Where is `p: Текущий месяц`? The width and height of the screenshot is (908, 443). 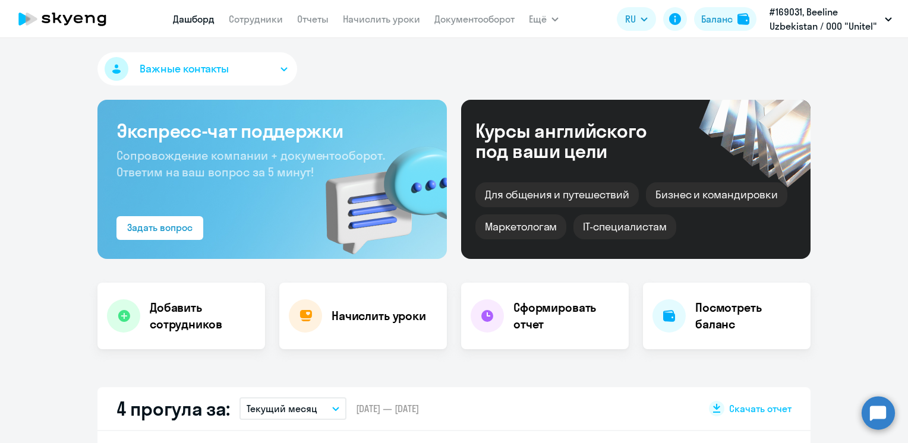
p: Текущий месяц is located at coordinates (282, 409).